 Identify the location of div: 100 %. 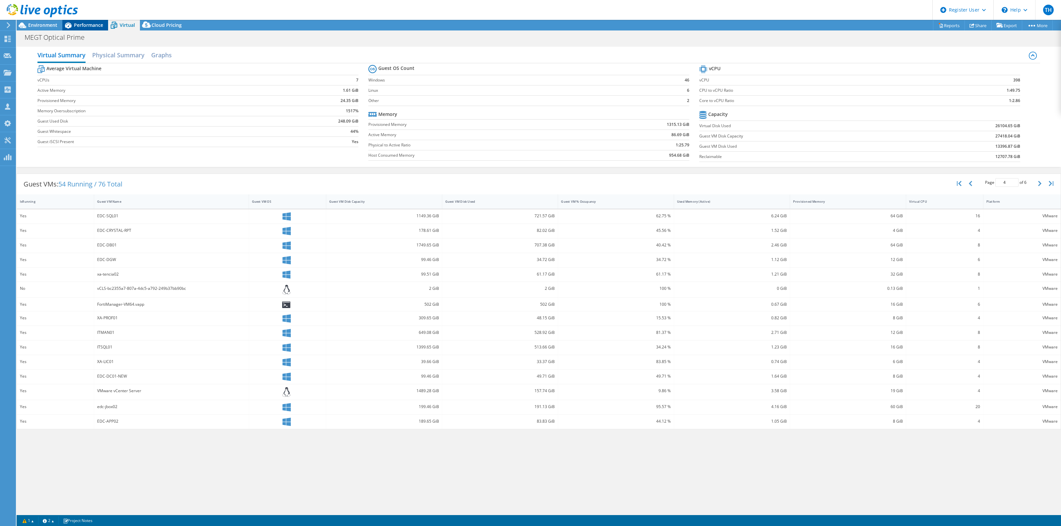
(616, 305).